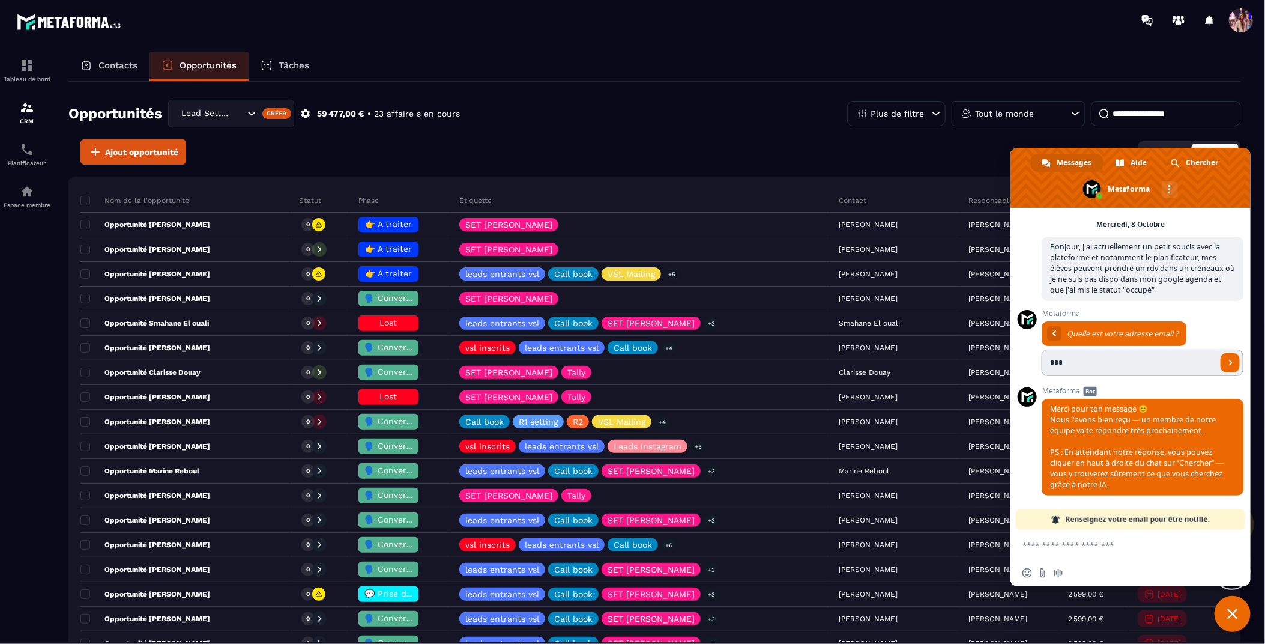  I want to click on a: automationsautomationsEspace membre, so click(27, 196).